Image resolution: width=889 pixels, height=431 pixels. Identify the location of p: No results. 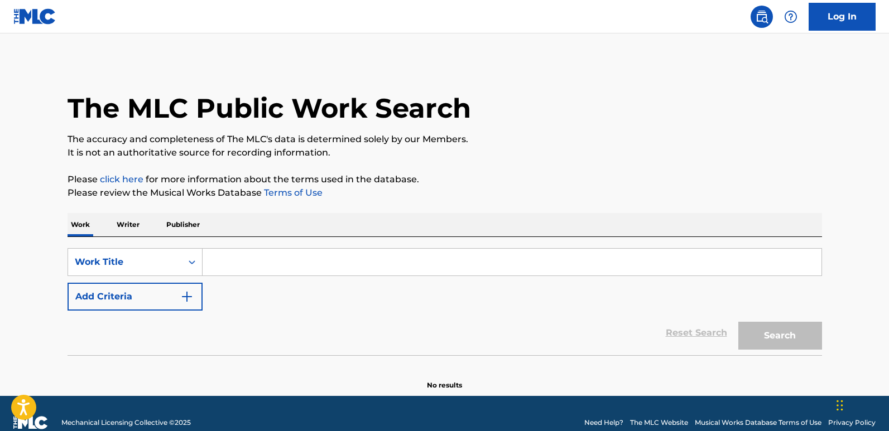
(444, 379).